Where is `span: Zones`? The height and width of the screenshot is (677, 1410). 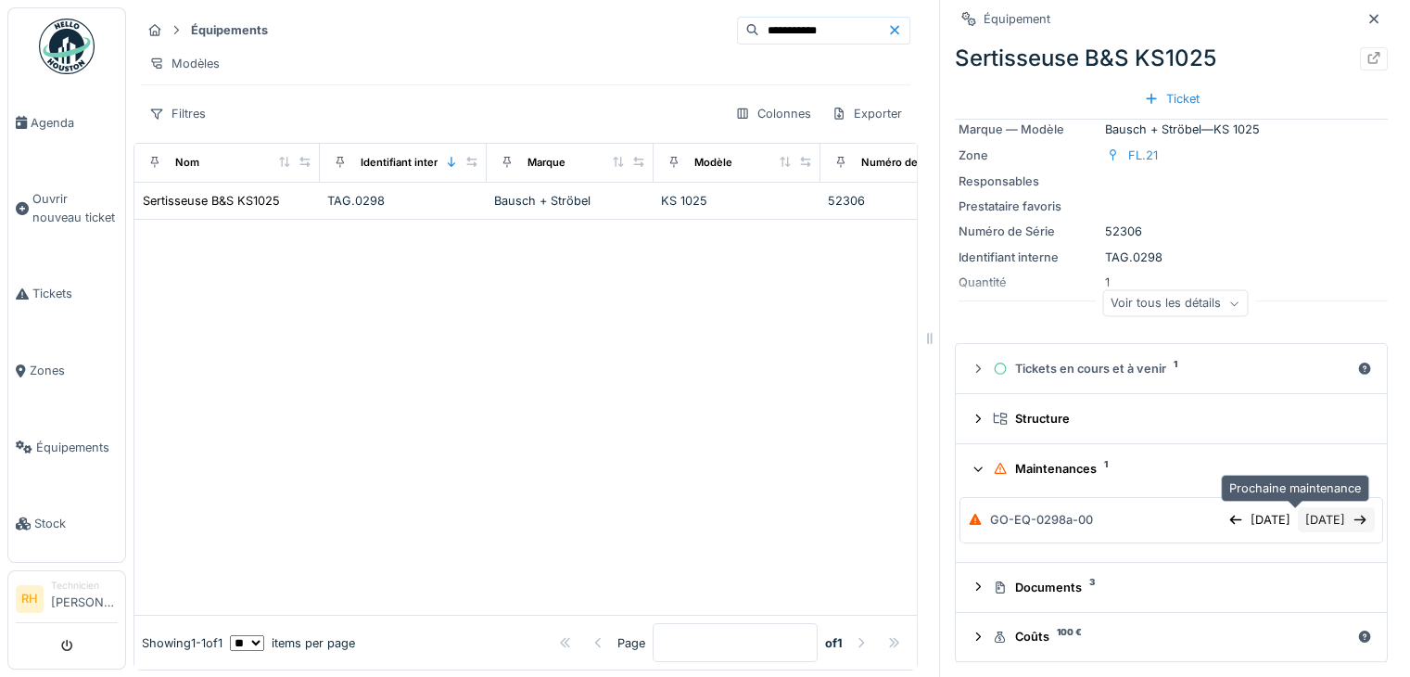
span: Zones is located at coordinates (73, 370).